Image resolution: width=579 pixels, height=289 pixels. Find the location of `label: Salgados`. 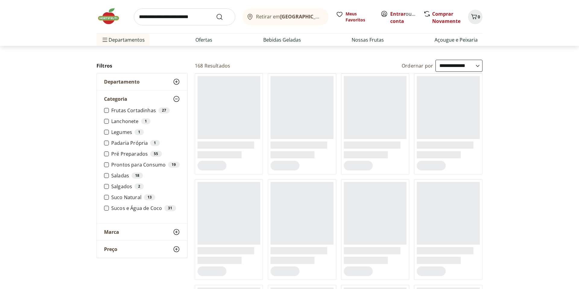

label: Salgados is located at coordinates (146, 186).